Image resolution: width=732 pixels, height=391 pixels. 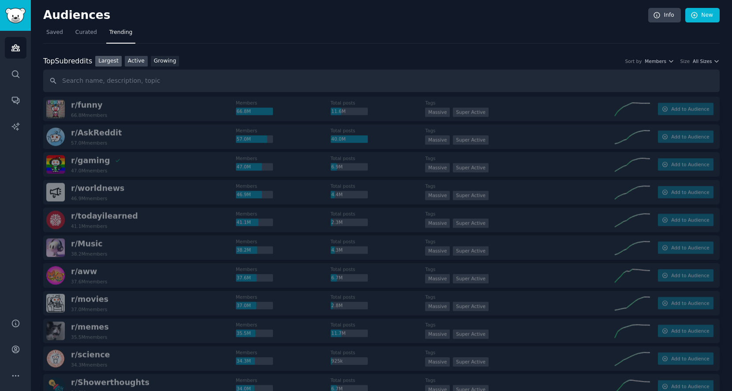 I want to click on div: 57.0M members, so click(x=89, y=143).